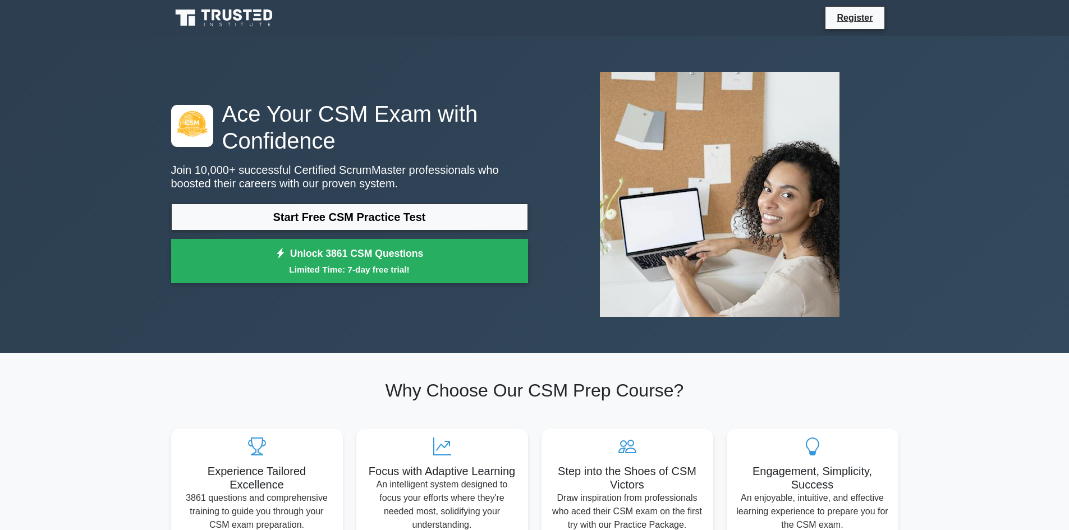 The image size is (1069, 530). What do you see at coordinates (442, 471) in the screenshot?
I see `h5: Focus with Adaptive Learning` at bounding box center [442, 471].